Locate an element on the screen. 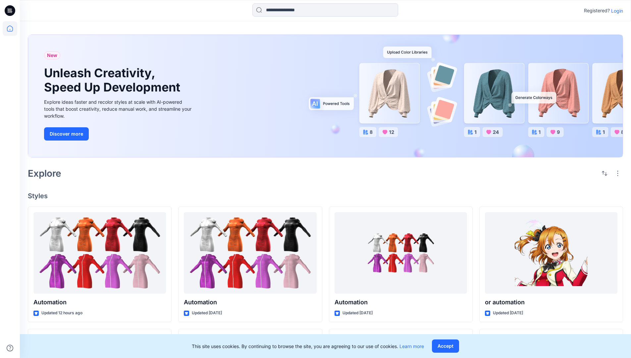 The width and height of the screenshot is (631, 358). button: Accept is located at coordinates (445, 346).